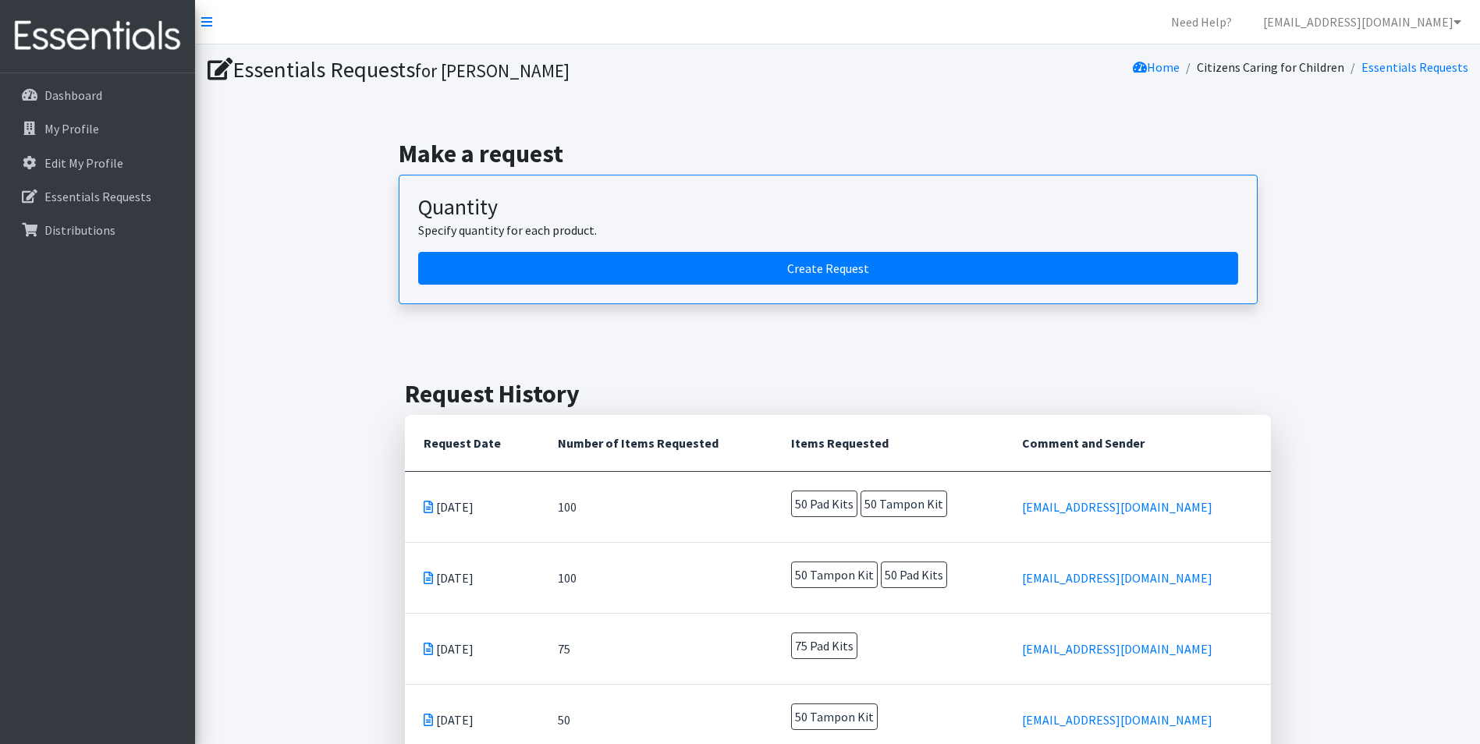 This screenshot has height=744, width=1480. Describe the element at coordinates (828, 268) in the screenshot. I see `a: Create a request by quantity` at that location.